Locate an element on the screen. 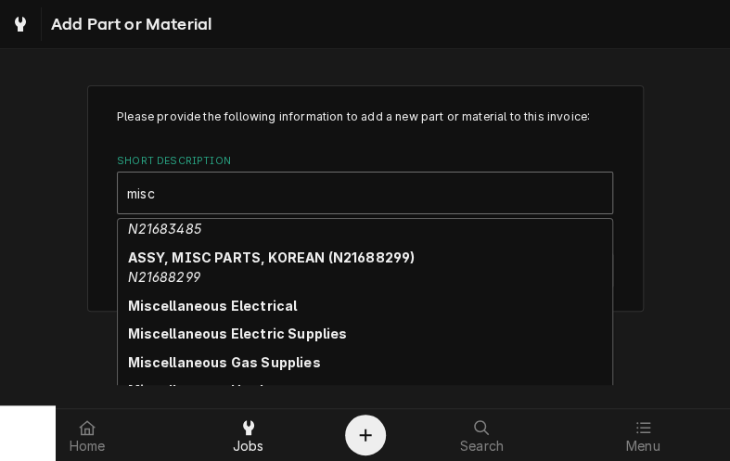  div: Line Item Create/Update is located at coordinates (365, 199).